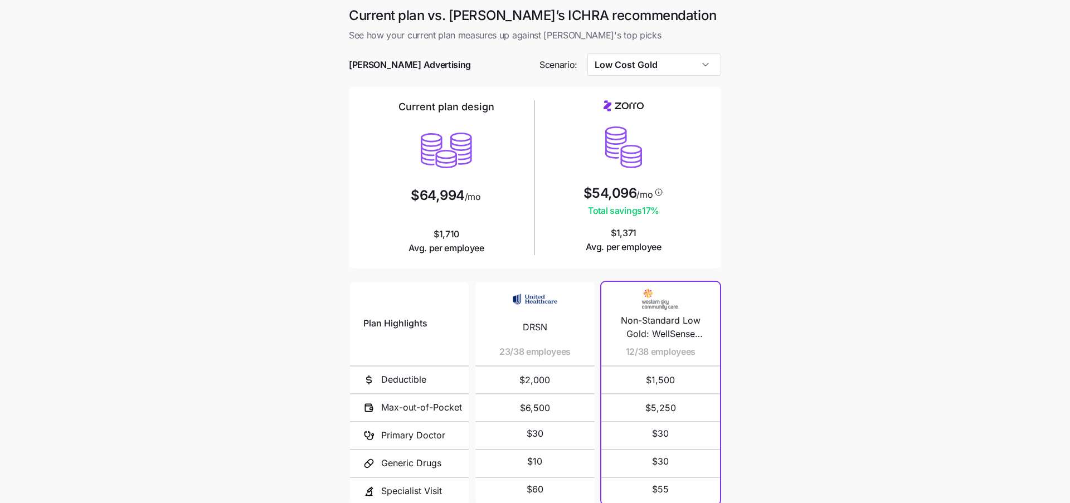 This screenshot has width=1070, height=503. Describe the element at coordinates (661, 380) in the screenshot. I see `span: $1,500` at that location.